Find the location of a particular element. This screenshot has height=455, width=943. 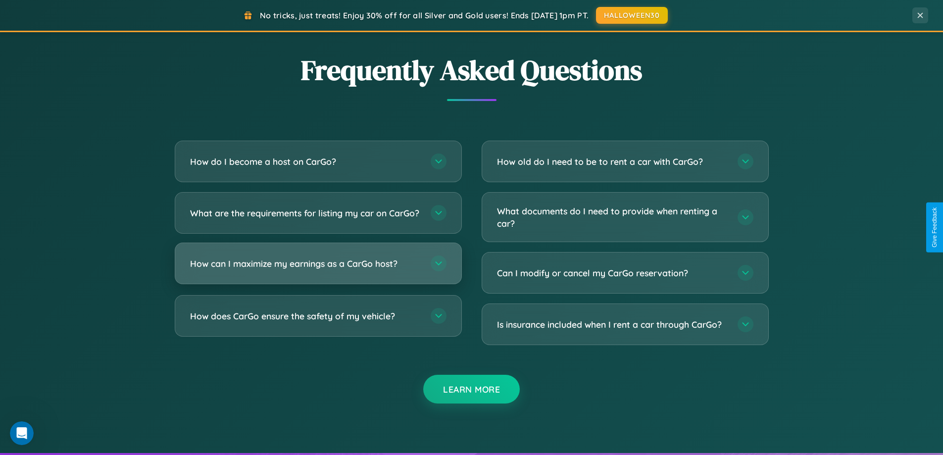

div: Give Feedback is located at coordinates (934, 227).